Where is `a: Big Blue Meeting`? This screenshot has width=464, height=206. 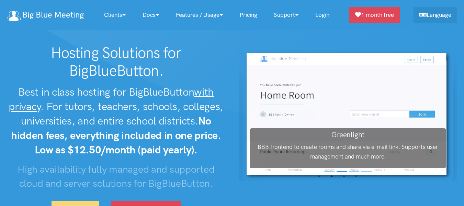 a: Big Blue Meeting is located at coordinates (45, 15).